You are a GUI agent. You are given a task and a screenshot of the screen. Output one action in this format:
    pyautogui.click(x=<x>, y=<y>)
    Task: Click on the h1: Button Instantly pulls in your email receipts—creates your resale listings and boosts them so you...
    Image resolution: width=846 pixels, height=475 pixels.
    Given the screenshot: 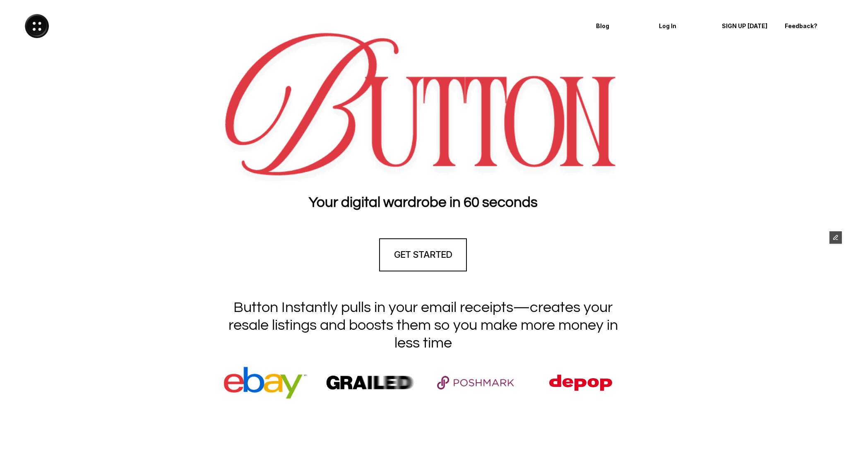 What is the action you would take?
    pyautogui.click(x=423, y=326)
    